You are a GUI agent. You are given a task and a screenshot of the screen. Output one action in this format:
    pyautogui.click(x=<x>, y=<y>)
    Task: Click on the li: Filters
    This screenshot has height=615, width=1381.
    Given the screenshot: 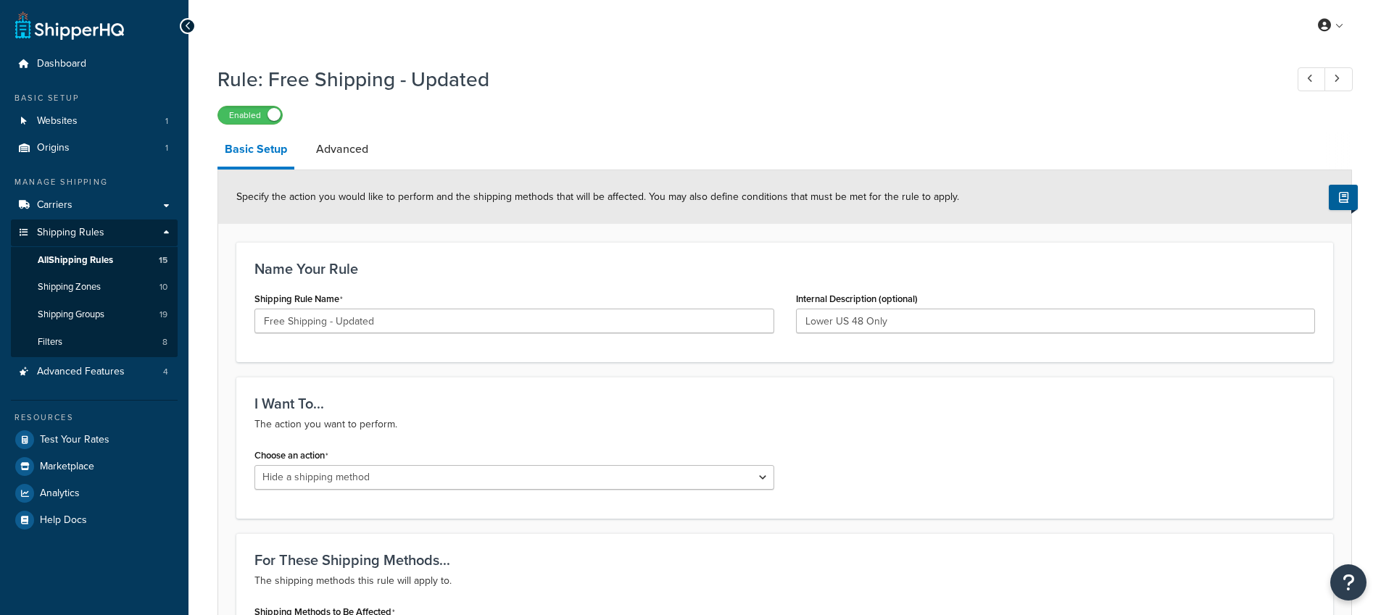 What is the action you would take?
    pyautogui.click(x=94, y=342)
    